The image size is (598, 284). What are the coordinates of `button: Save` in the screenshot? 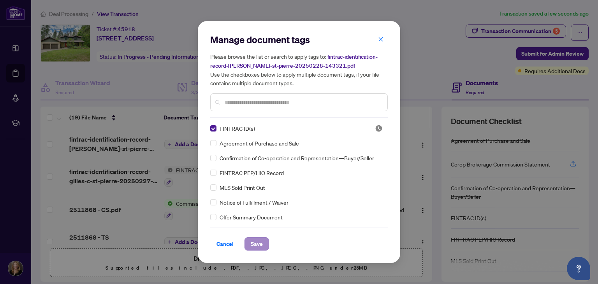 It's located at (256, 244).